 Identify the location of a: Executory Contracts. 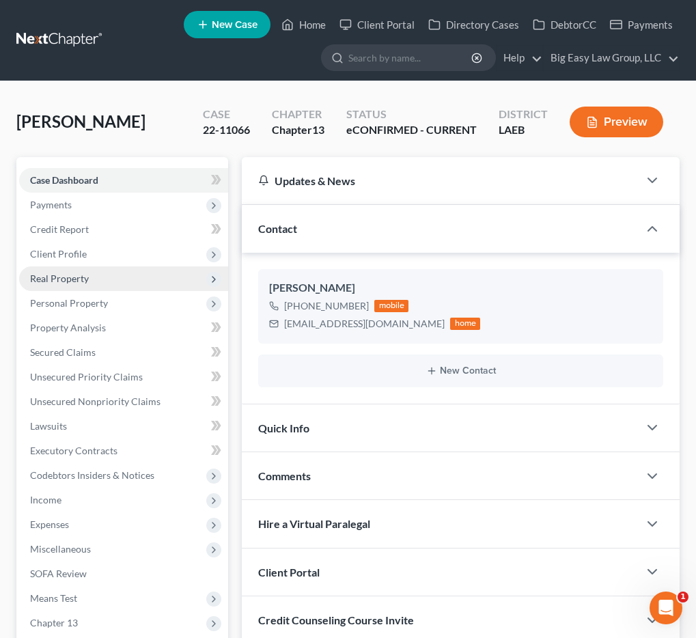
(124, 451).